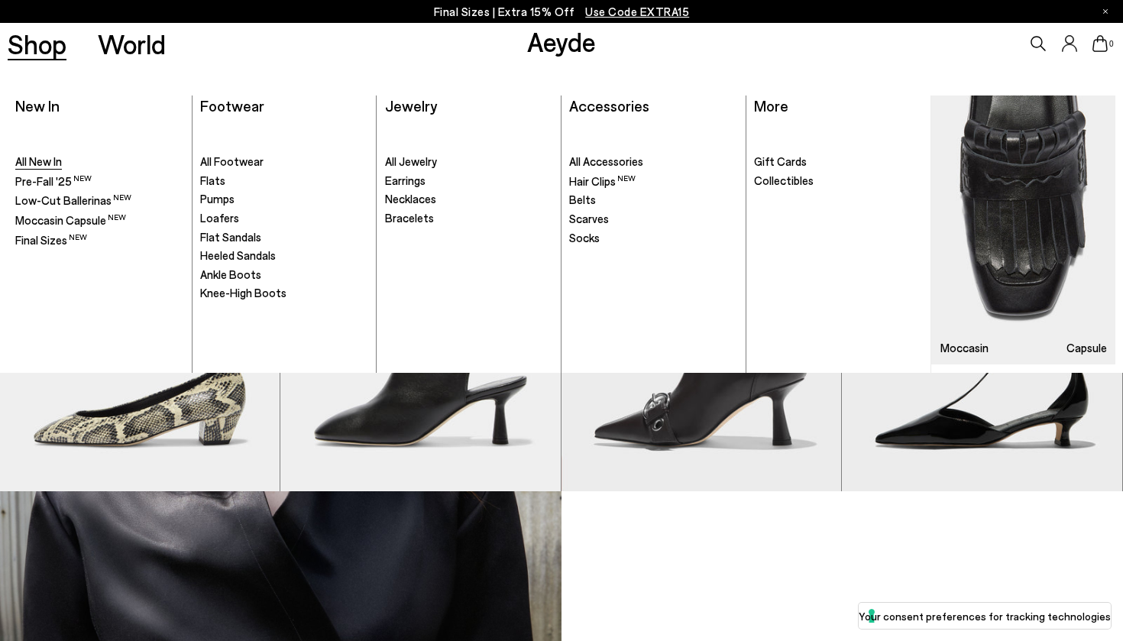 This screenshot has width=1123, height=641. What do you see at coordinates (561, 11) in the screenshot?
I see `p: Final Sizes | Extra 15% Off` at bounding box center [561, 11].